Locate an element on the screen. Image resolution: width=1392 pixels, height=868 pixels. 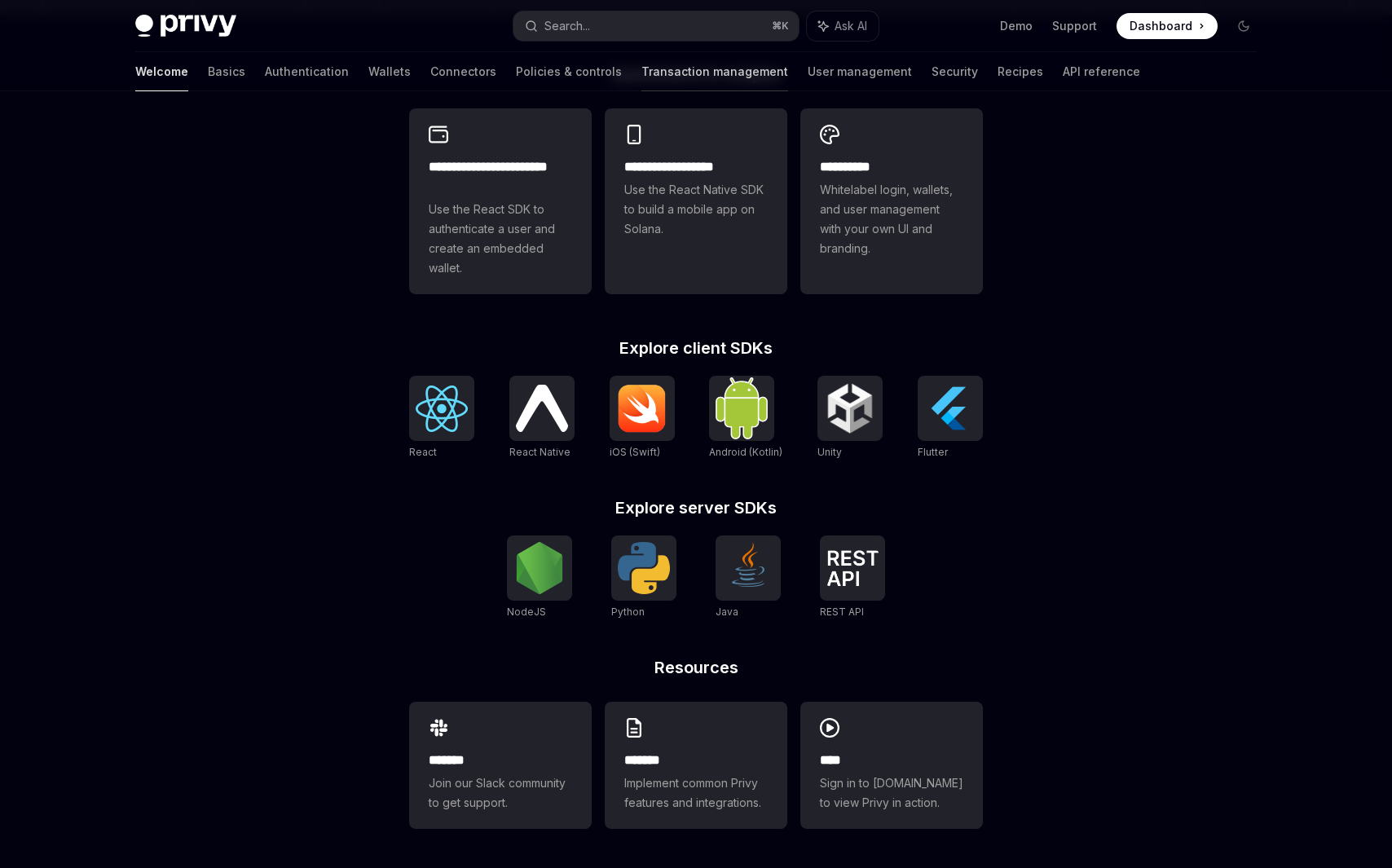
a: Recipes is located at coordinates (1021, 72).